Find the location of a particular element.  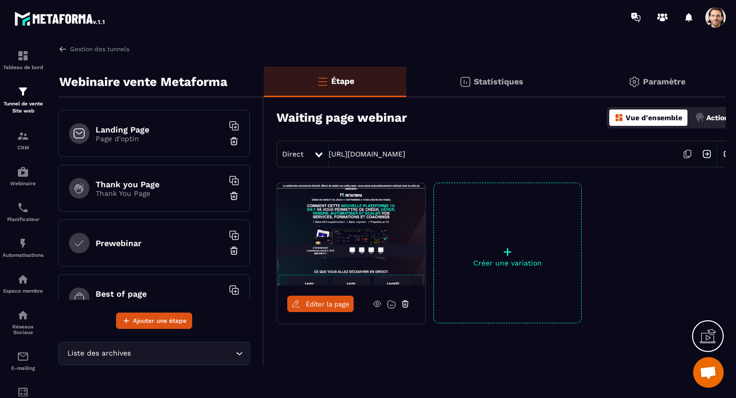

p: Page d'optin is located at coordinates (159, 138).